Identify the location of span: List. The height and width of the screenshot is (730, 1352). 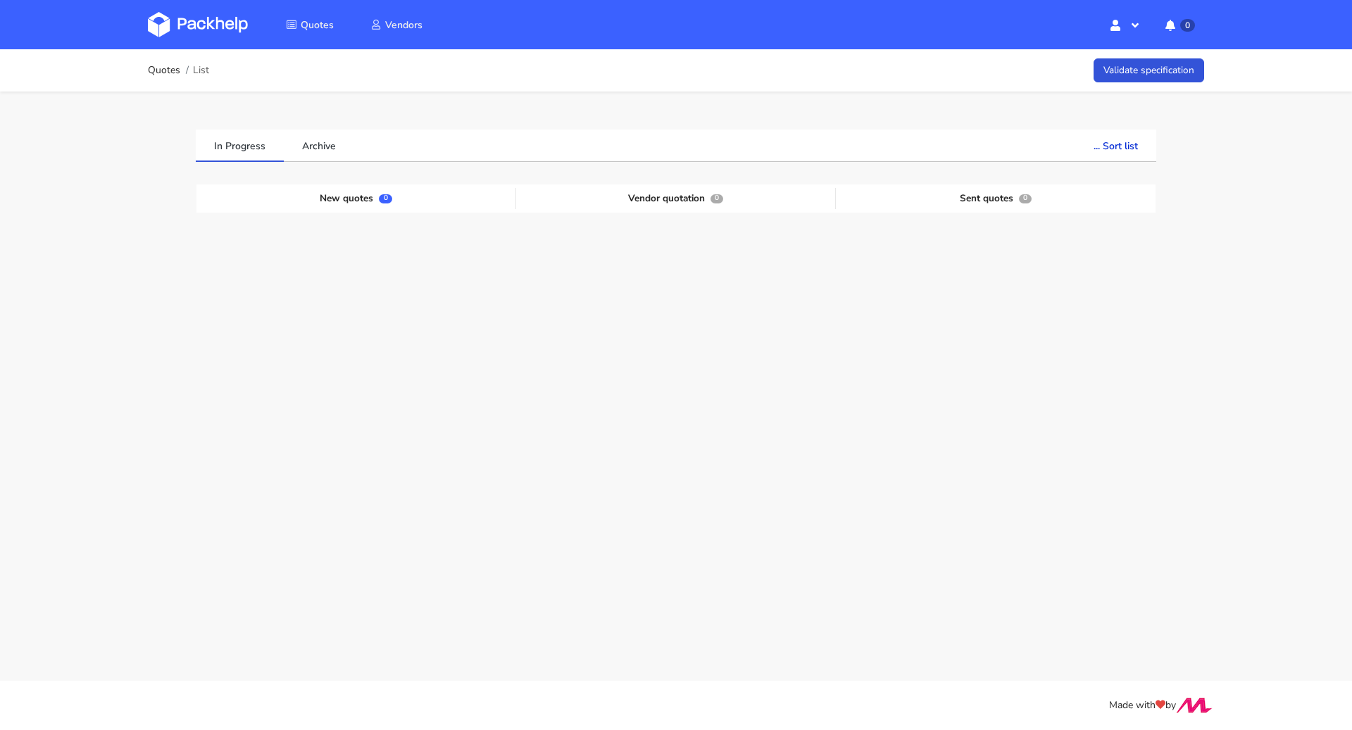
(201, 70).